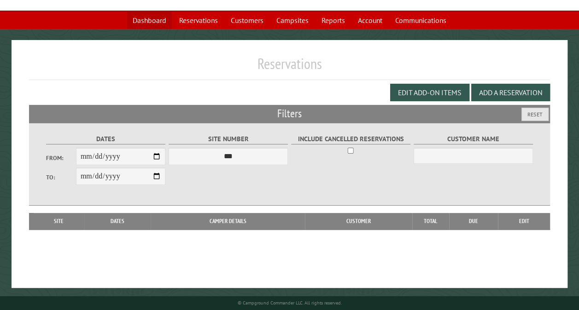 Image resolution: width=579 pixels, height=310 pixels. Describe the element at coordinates (358, 222) in the screenshot. I see `th: Customer` at that location.